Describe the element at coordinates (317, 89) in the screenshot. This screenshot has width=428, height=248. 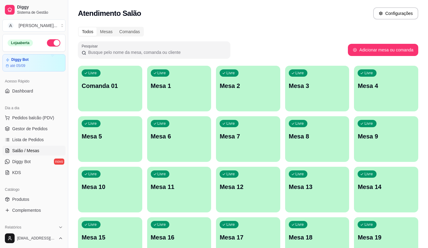
I see `button: LivreMesa 3` at that location.